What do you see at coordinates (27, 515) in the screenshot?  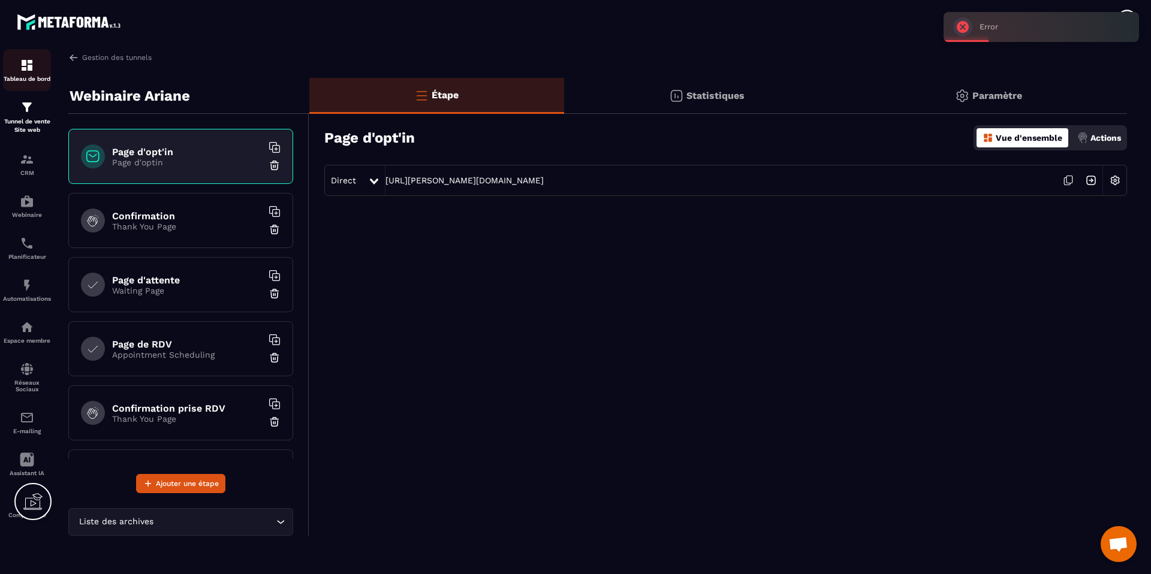 I see `p: Comptabilité` at bounding box center [27, 515].